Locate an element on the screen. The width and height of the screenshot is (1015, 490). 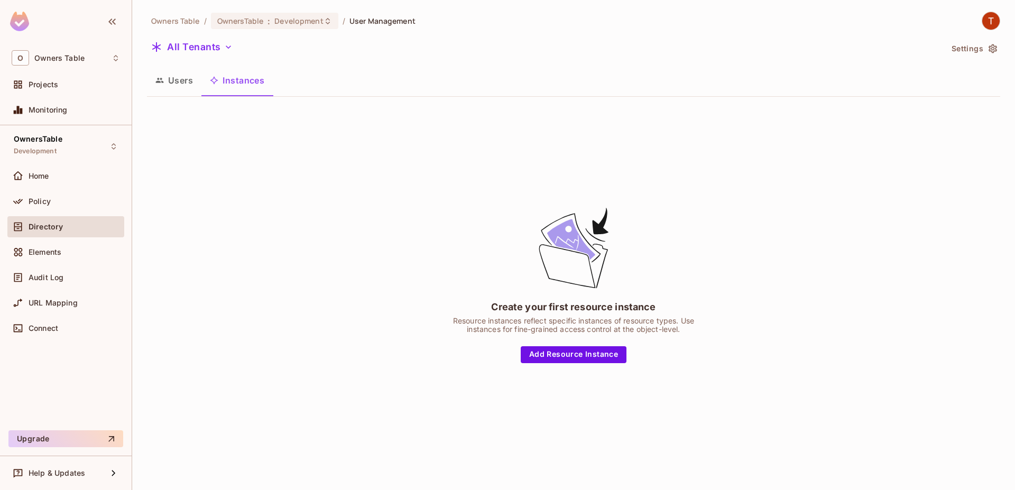
button: Instances is located at coordinates (237, 80).